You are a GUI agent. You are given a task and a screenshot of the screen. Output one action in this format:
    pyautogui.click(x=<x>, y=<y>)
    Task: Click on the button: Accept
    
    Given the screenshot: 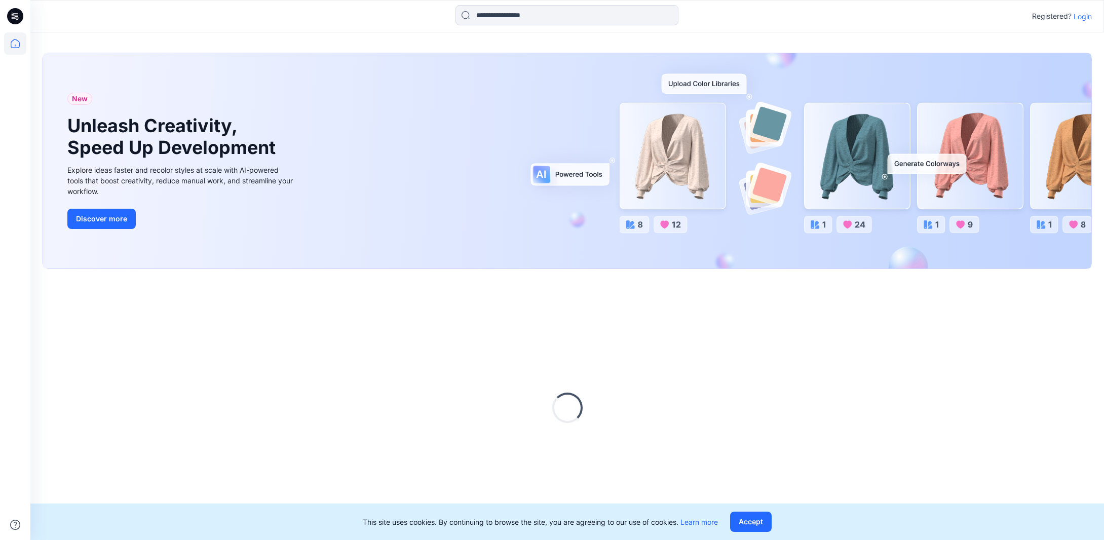 What is the action you would take?
    pyautogui.click(x=751, y=522)
    